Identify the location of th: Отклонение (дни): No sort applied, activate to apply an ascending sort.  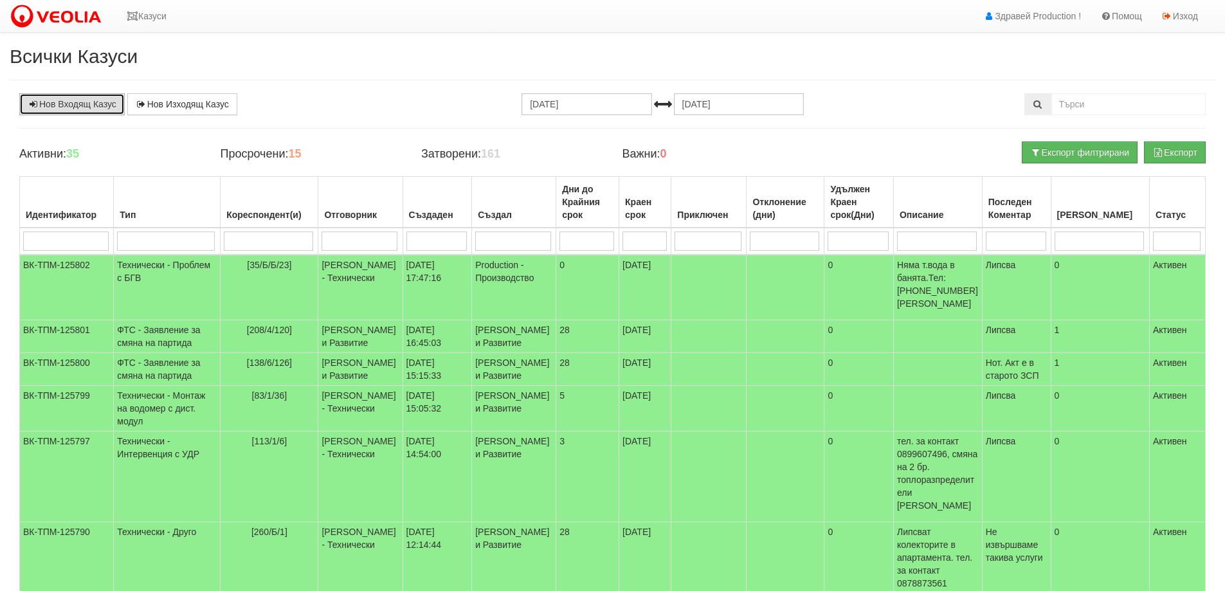
(785, 203).